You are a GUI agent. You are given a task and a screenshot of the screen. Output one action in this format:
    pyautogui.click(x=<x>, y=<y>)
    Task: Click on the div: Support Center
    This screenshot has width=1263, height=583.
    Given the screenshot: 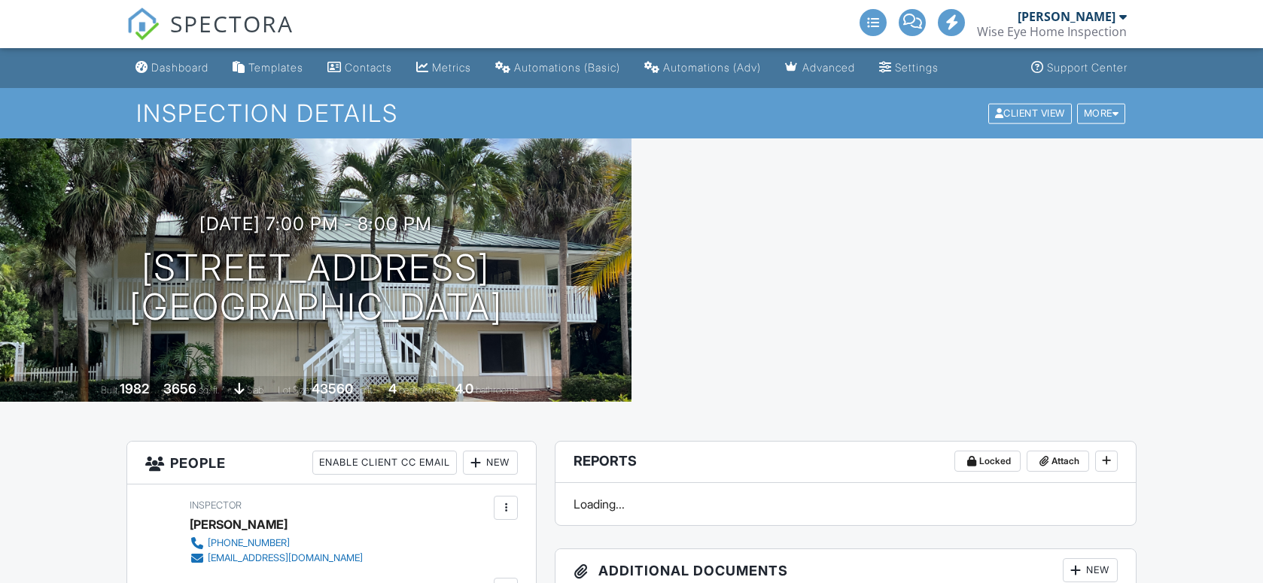 What is the action you would take?
    pyautogui.click(x=1087, y=67)
    